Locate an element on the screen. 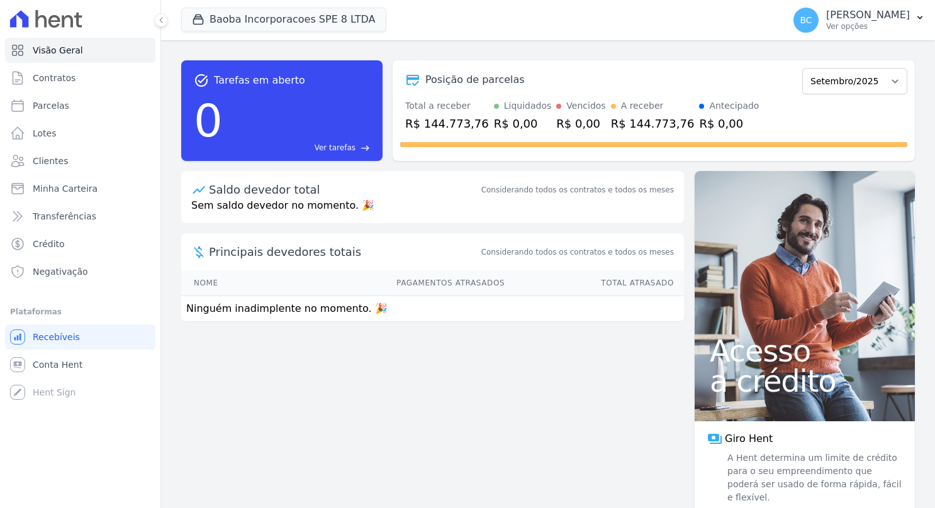 The image size is (935, 508). a: Crédito is located at coordinates (80, 244).